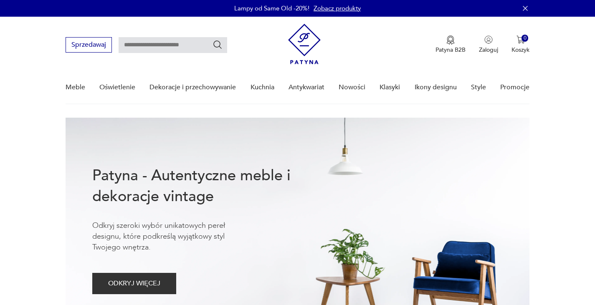  Describe the element at coordinates (450, 45) in the screenshot. I see `a: Ikona medaluPatyna B2B` at that location.